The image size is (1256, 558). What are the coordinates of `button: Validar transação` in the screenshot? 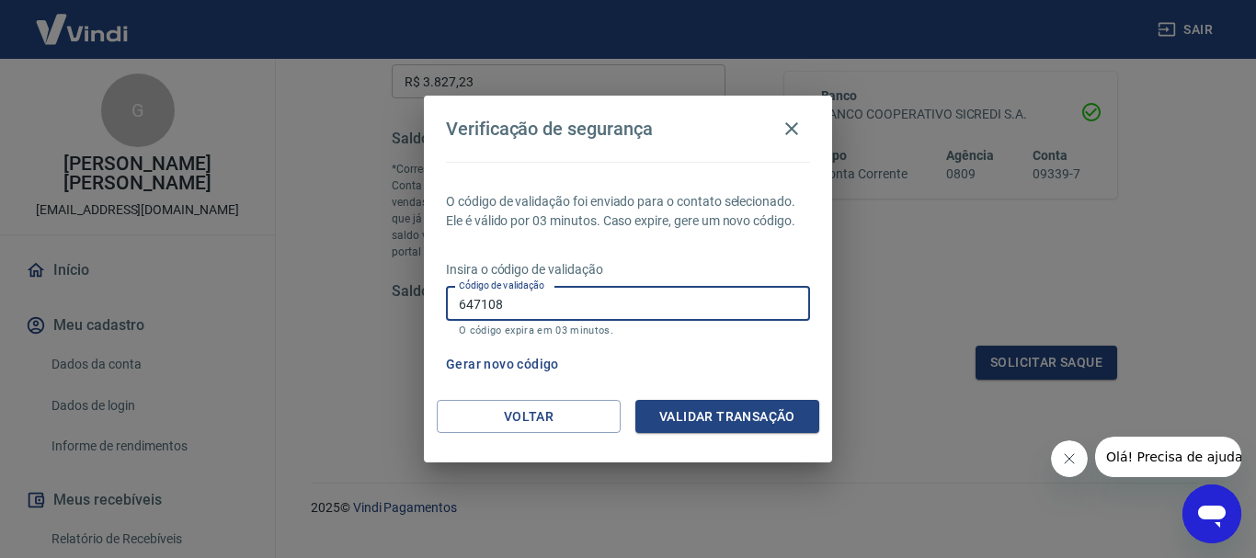 It's located at (727, 417).